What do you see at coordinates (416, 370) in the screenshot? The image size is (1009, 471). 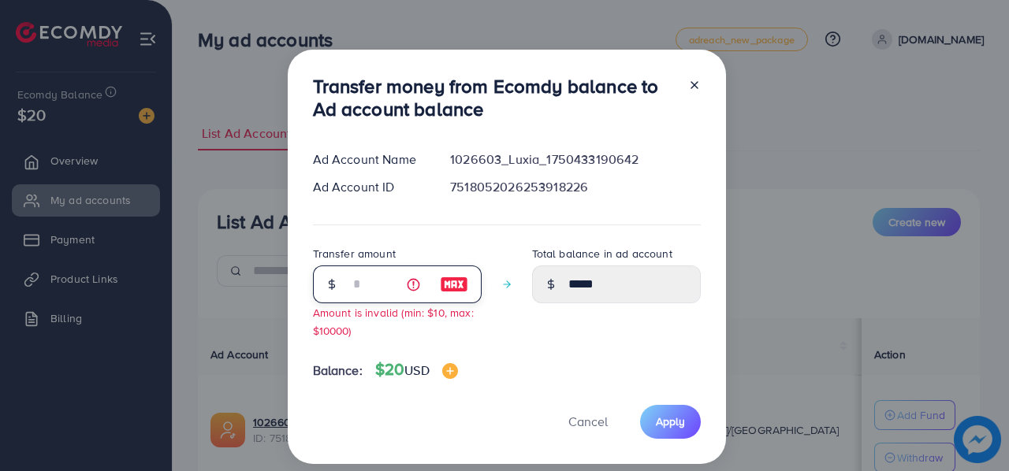 I see `h4: $20` at bounding box center [416, 370].